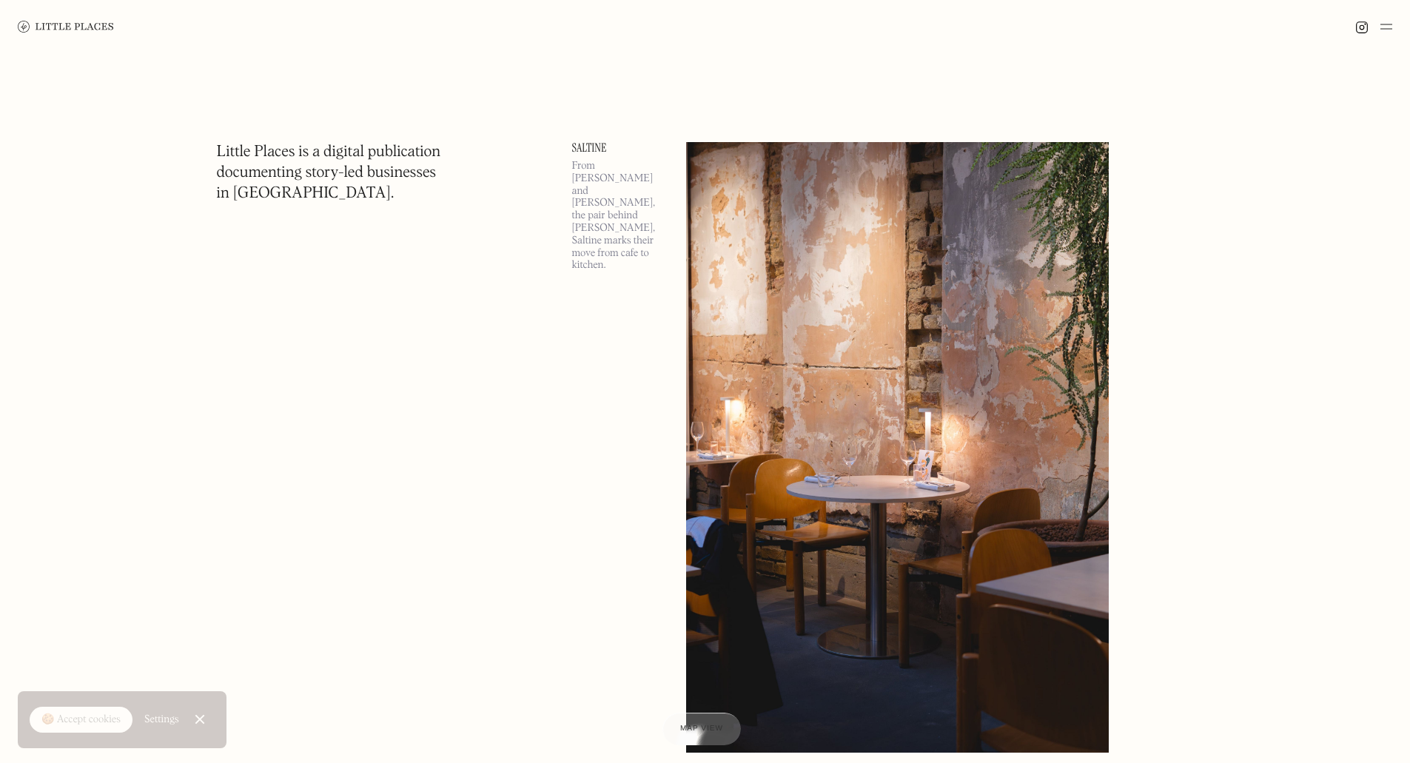 The image size is (1410, 763). Describe the element at coordinates (897, 447) in the screenshot. I see `img: Saltine` at that location.